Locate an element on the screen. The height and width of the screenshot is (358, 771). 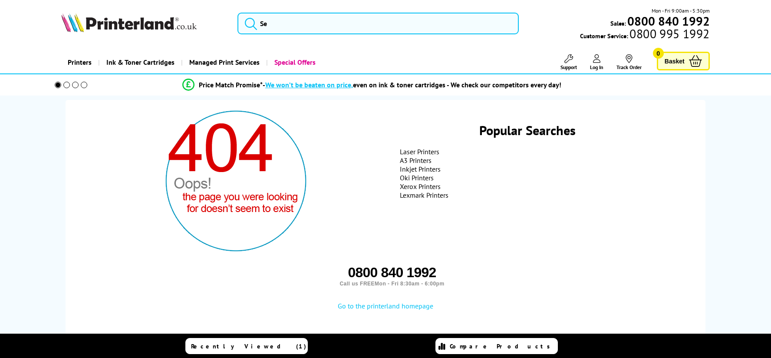
a: Laser Printers is located at coordinates (420, 152).